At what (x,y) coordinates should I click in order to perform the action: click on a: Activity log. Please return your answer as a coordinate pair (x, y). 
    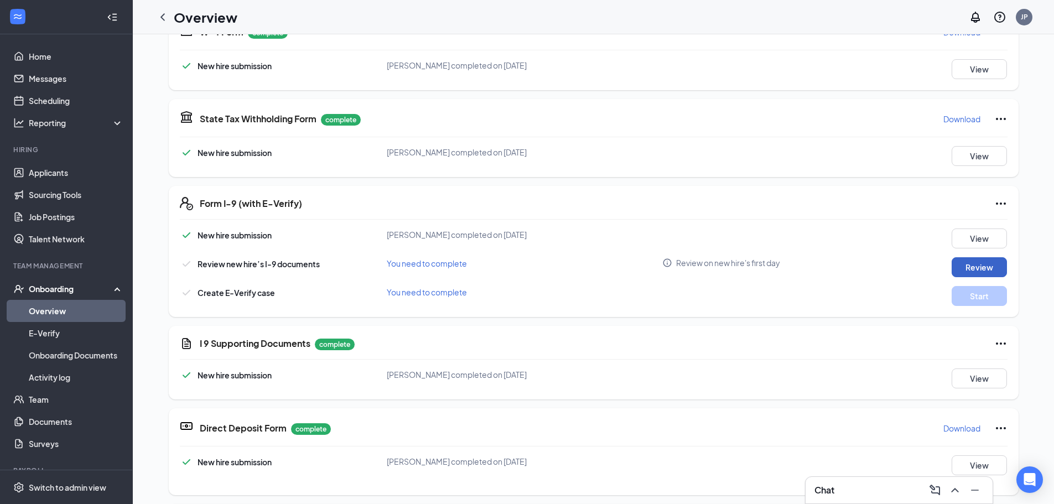
    Looking at the image, I should click on (76, 377).